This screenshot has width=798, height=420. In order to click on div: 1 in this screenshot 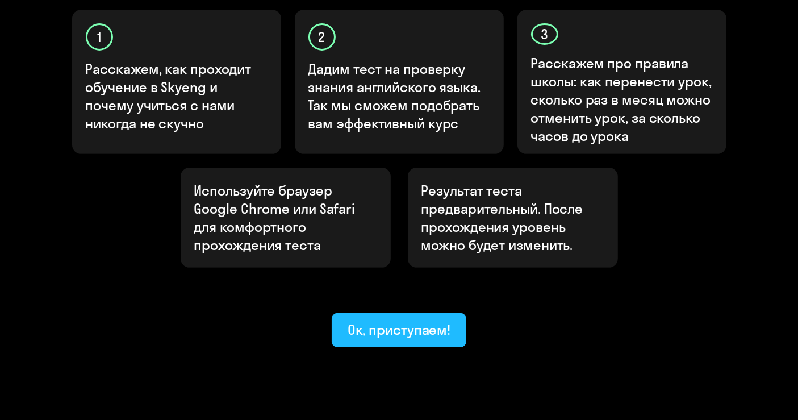, I will do `click(99, 37)`.